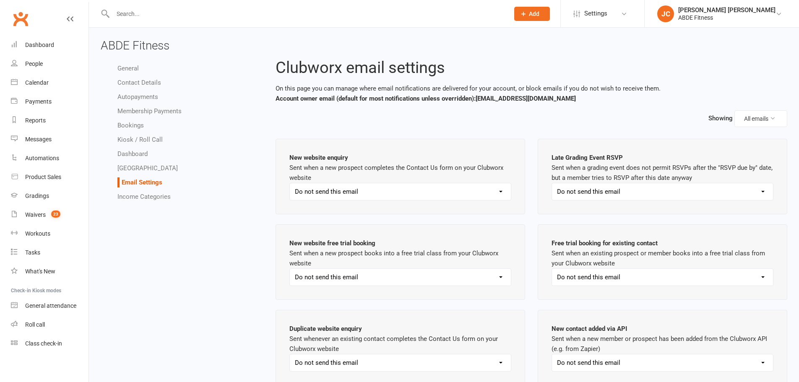  What do you see at coordinates (49, 177) in the screenshot?
I see `a: Product Sales` at bounding box center [49, 177].